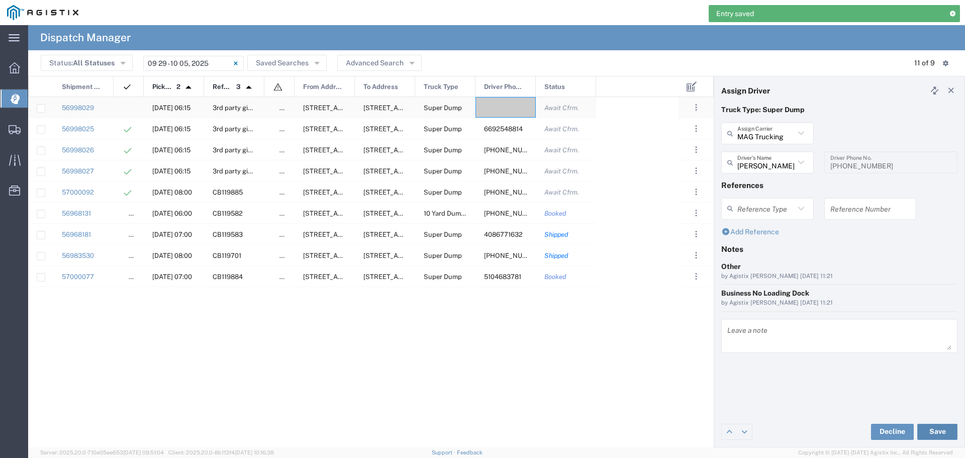 This screenshot has height=458, width=965. Describe the element at coordinates (249, 87) in the screenshot. I see `img: arrow-dropup.svg` at that location.